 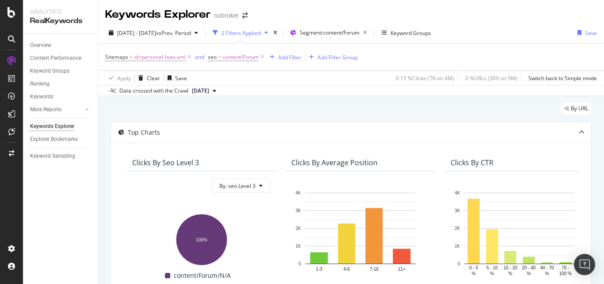 I want to click on div: More Reports, so click(x=46, y=109).